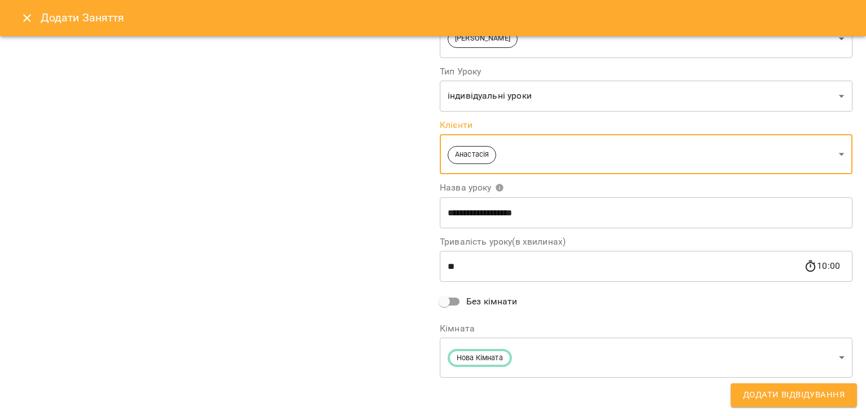 The height and width of the screenshot is (416, 866). Describe the element at coordinates (646, 125) in the screenshot. I see `label: Клієнти` at that location.